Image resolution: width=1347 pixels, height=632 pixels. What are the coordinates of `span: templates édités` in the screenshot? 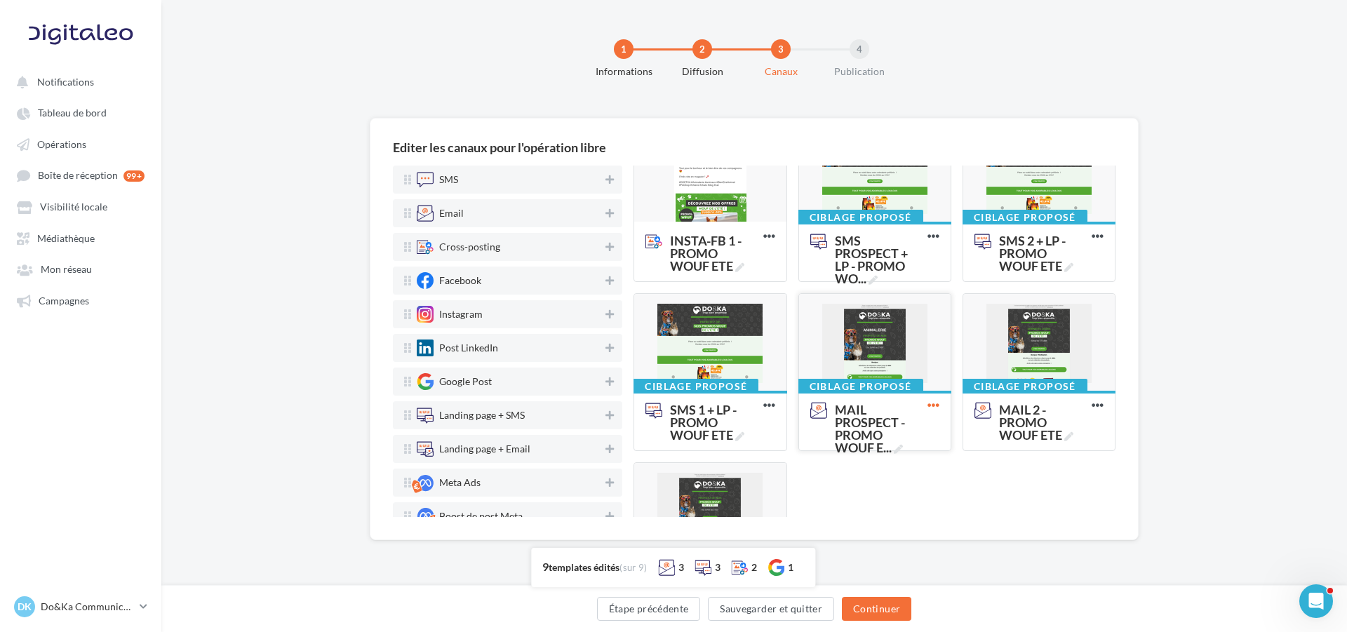 It's located at (583, 567).